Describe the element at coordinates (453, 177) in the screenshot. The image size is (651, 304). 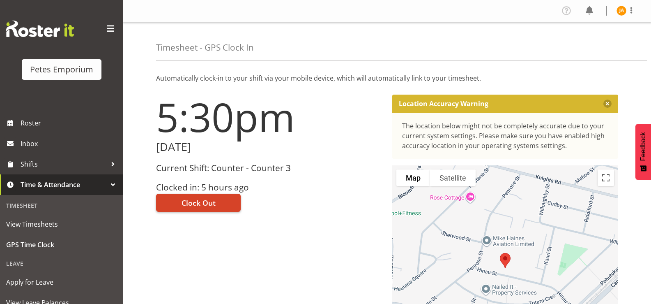
I see `button: Show satellite imagery` at that location.